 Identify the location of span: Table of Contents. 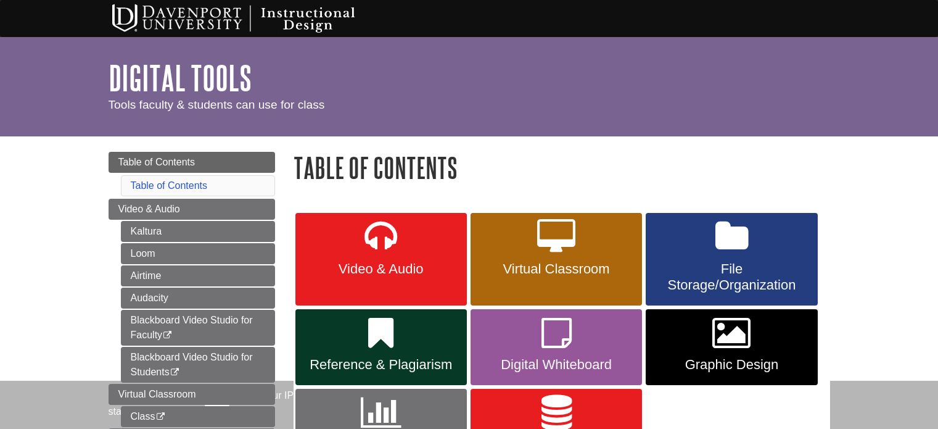
(157, 162).